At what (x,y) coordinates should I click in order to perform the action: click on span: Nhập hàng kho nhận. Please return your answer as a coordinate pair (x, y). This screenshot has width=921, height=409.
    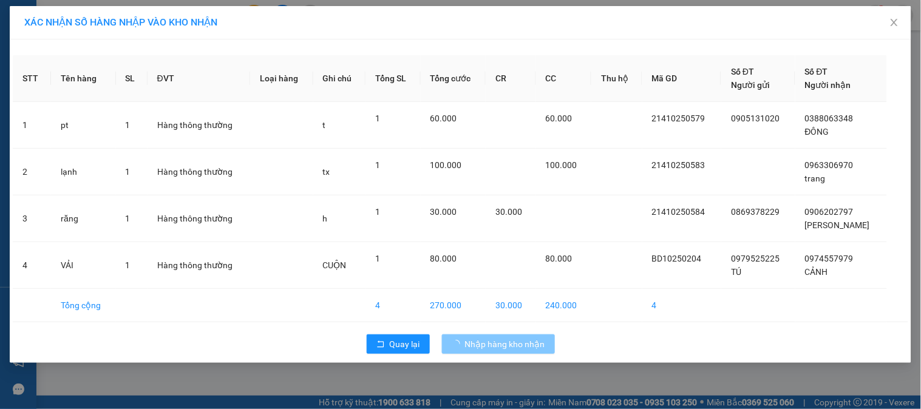
    Looking at the image, I should click on (505, 344).